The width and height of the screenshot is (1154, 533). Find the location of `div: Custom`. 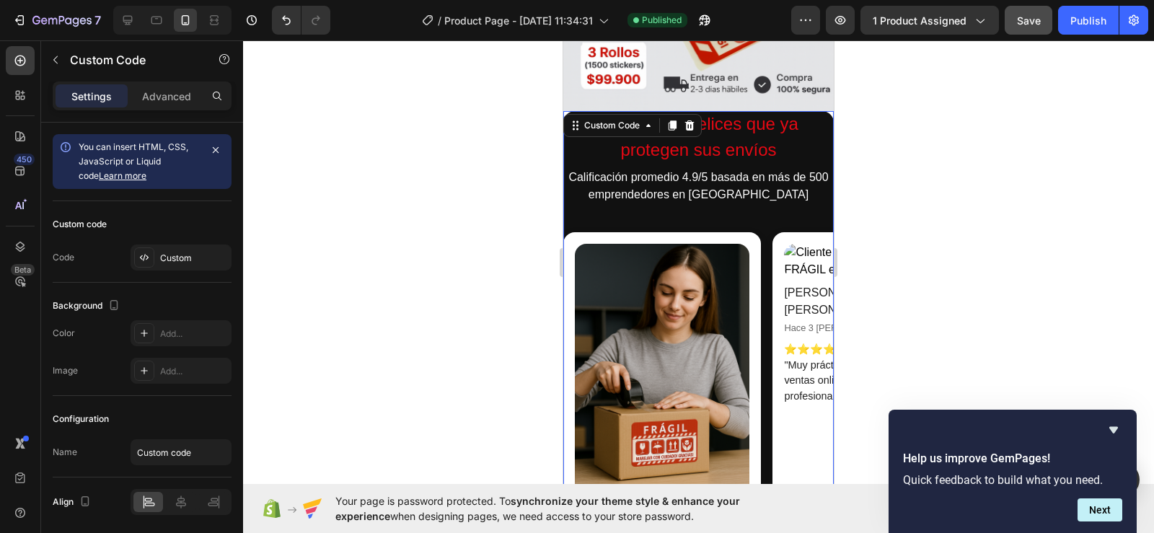

div: Custom is located at coordinates (194, 258).